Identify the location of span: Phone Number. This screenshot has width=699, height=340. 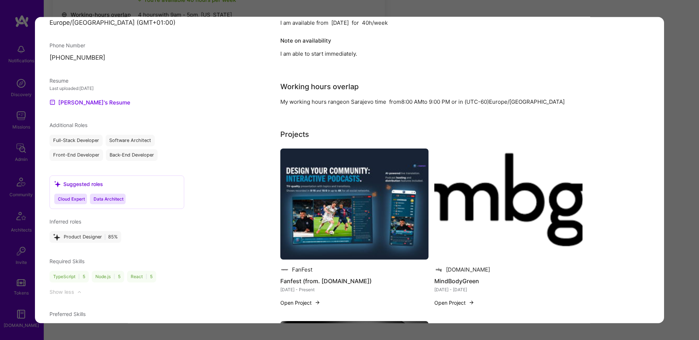
(67, 45).